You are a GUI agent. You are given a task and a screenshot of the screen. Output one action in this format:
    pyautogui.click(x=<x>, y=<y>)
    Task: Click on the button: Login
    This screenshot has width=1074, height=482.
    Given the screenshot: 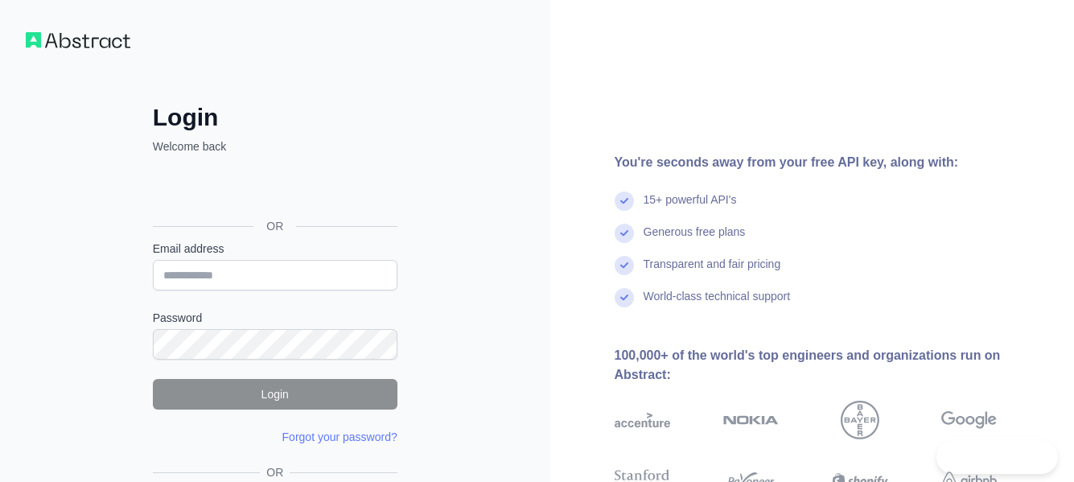 What is the action you would take?
    pyautogui.click(x=275, y=394)
    